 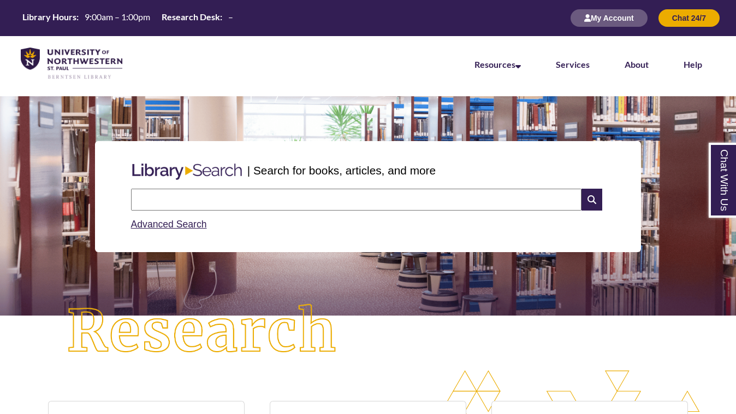 I want to click on a: Resources, so click(x=498, y=64).